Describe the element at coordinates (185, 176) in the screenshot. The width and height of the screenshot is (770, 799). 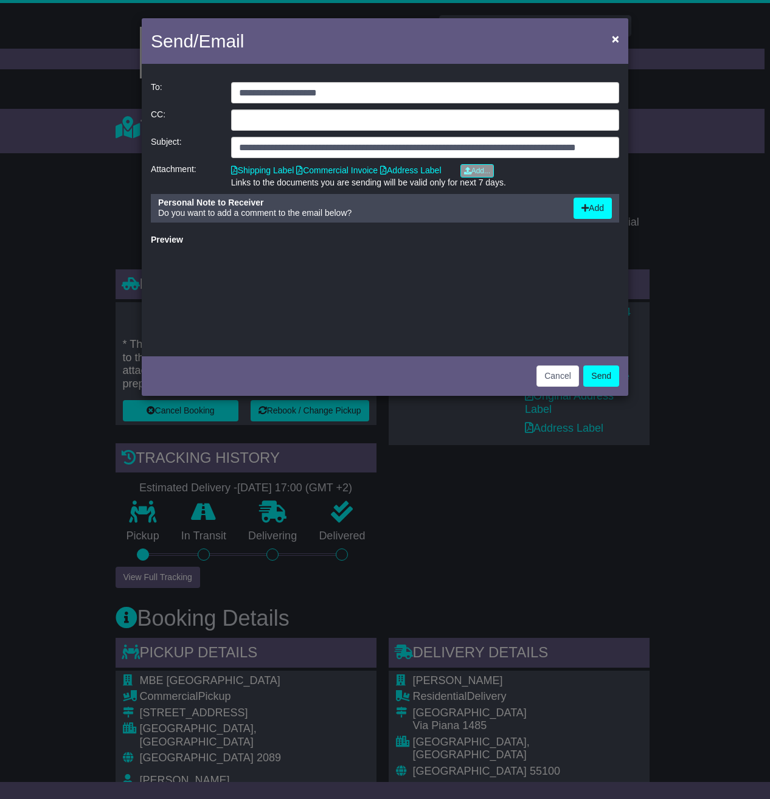
I see `div: Attachment:` at that location.